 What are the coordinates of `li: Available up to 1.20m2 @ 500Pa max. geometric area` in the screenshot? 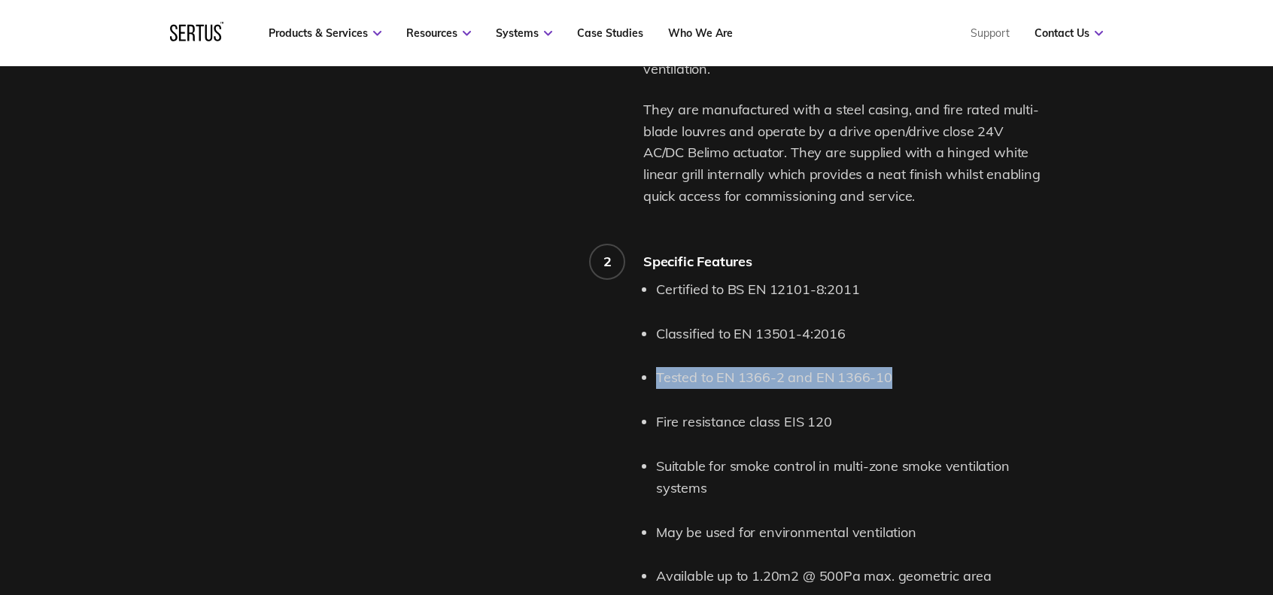 It's located at (852, 576).